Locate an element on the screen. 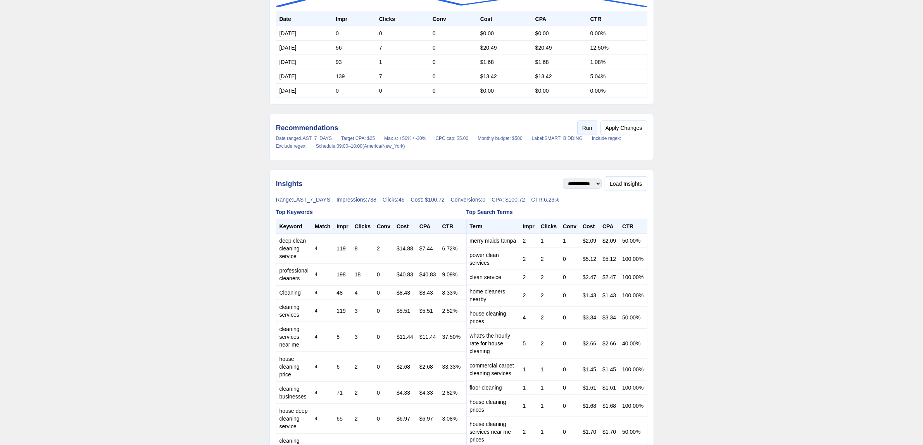 Image resolution: width=923 pixels, height=445 pixels. td: 8 is located at coordinates (342, 337).